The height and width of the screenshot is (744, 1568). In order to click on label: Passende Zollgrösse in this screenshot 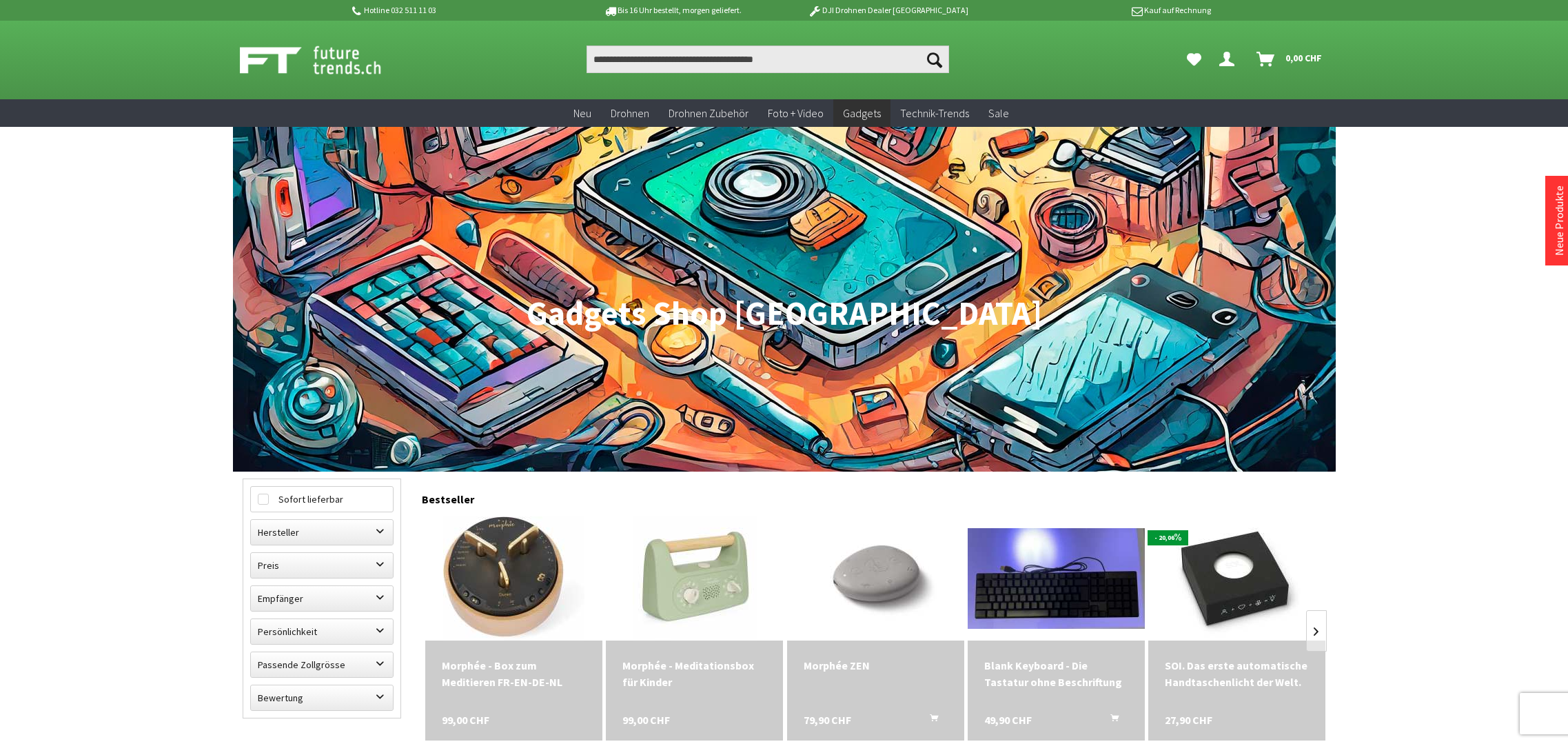, I will do `click(322, 664)`.